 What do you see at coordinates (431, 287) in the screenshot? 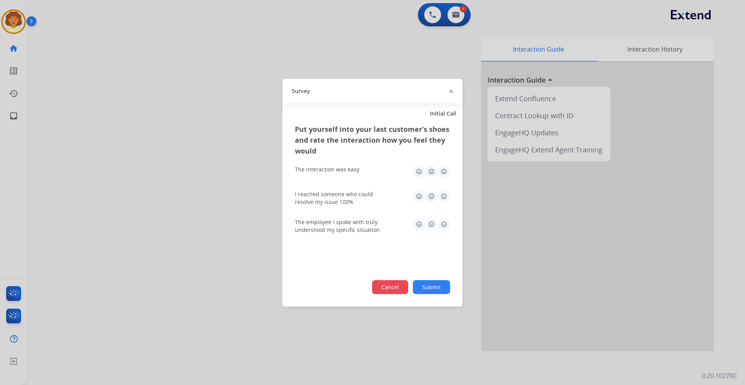
I see `button: Submit` at bounding box center [431, 287].